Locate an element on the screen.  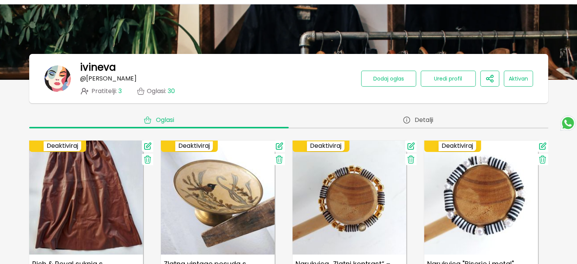
button: Aktivan is located at coordinates (518, 79).